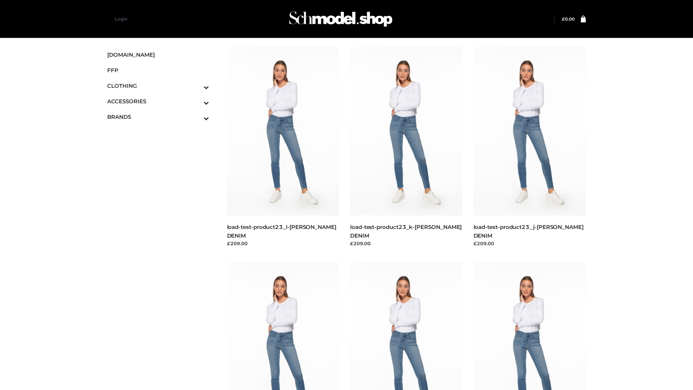 Image resolution: width=693 pixels, height=390 pixels. I want to click on a: ACCESSORIESToggle Submenu, so click(158, 101).